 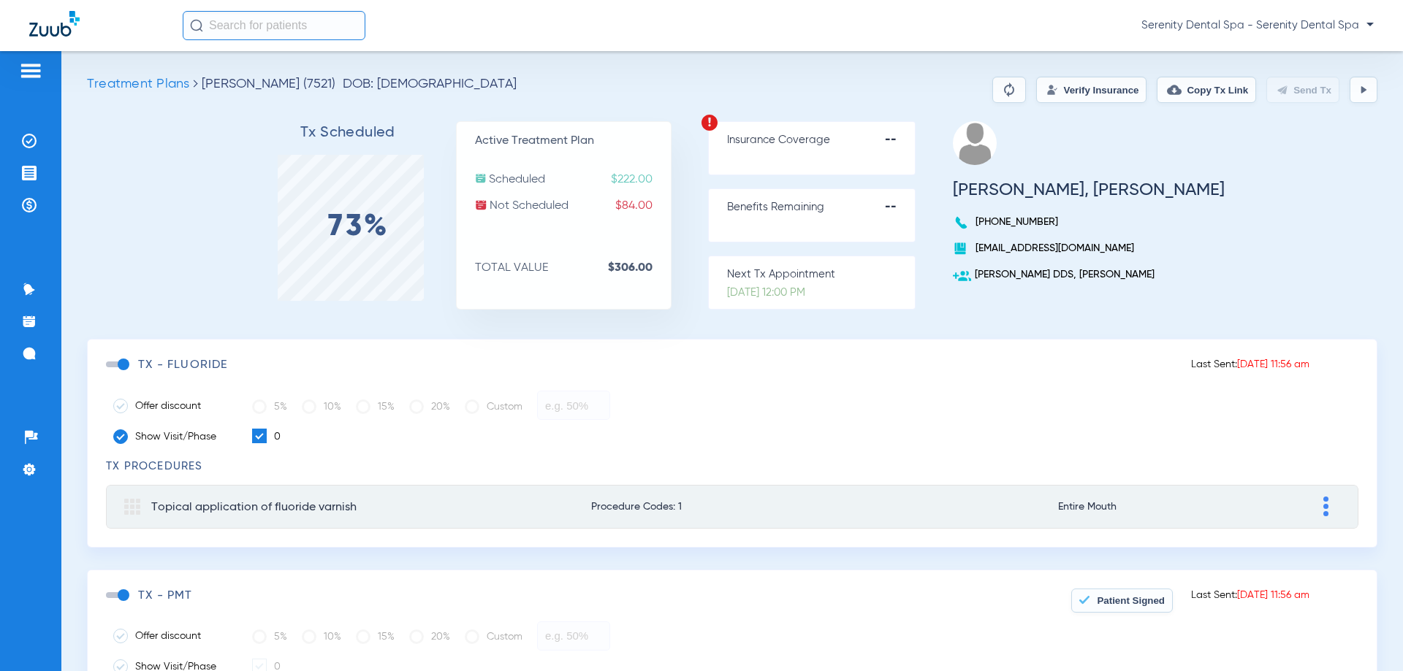 I want to click on div: Chat Widget, so click(x=1366, y=636).